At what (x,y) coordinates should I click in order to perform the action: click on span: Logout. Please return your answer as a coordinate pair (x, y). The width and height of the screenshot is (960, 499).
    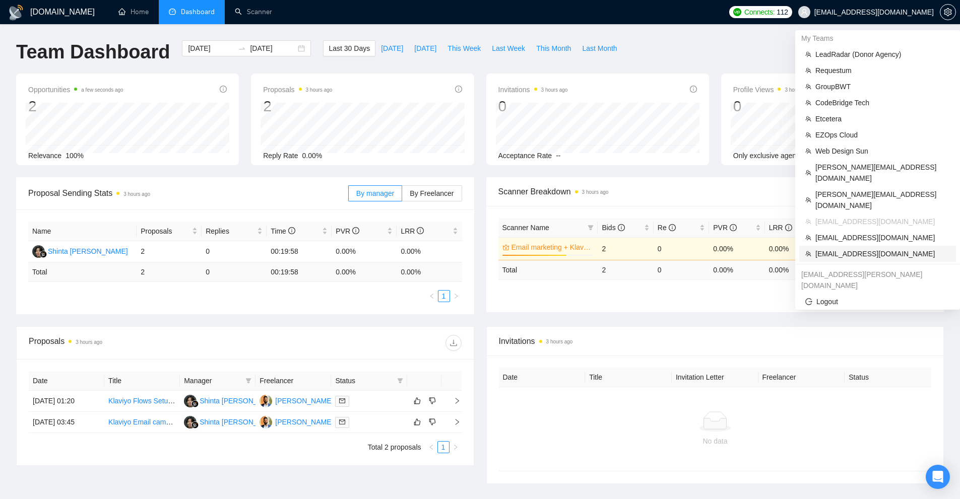
    Looking at the image, I should click on (877, 302).